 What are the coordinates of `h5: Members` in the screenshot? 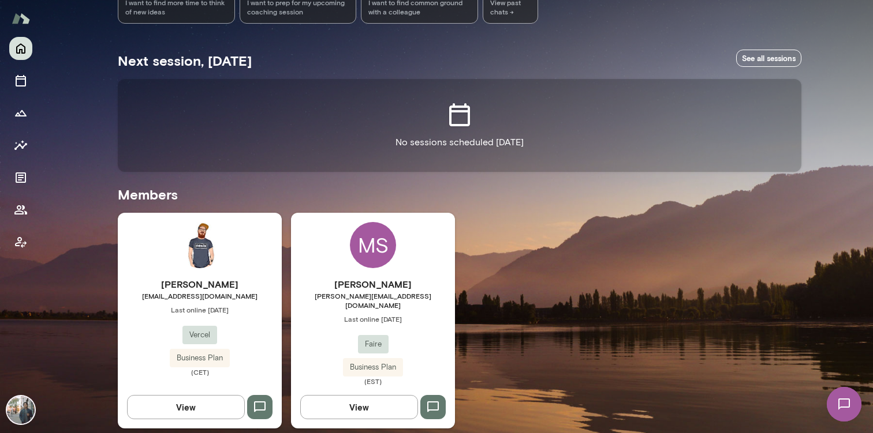 It's located at (459, 194).